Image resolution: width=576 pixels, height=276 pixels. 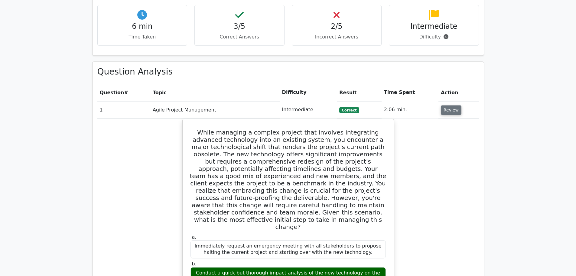 I want to click on span: Question, so click(x=112, y=92).